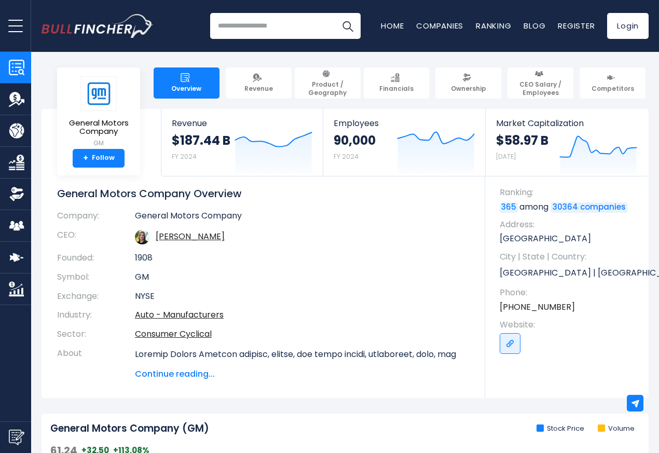 The width and height of the screenshot is (659, 453). What do you see at coordinates (173, 334) in the screenshot?
I see `a: Consumer Cyclical` at bounding box center [173, 334].